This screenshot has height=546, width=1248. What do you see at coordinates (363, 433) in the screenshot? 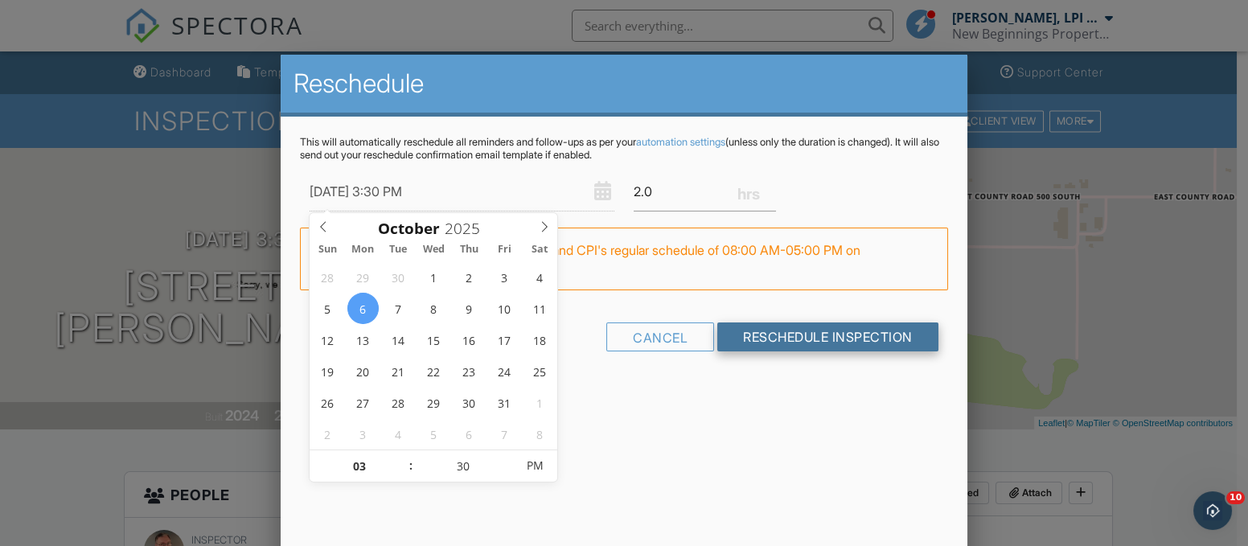
I see `span: November 3, 2025` at bounding box center [363, 433].